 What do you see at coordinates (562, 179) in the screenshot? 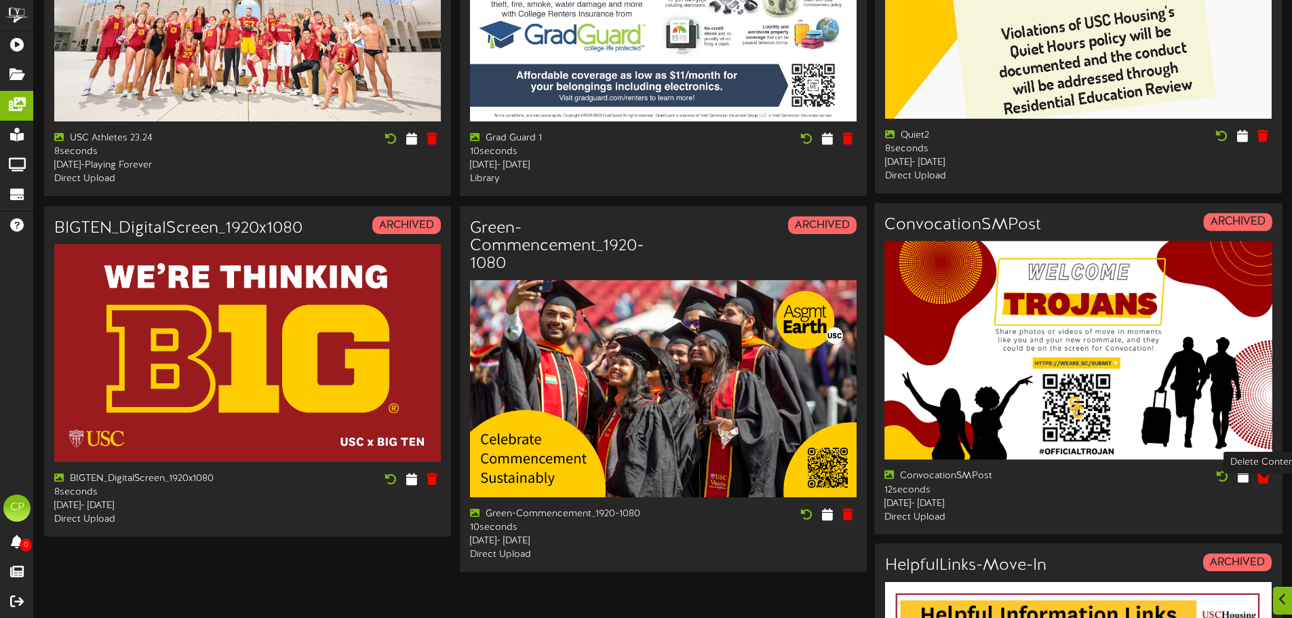
I see `div: Library` at bounding box center [562, 179].